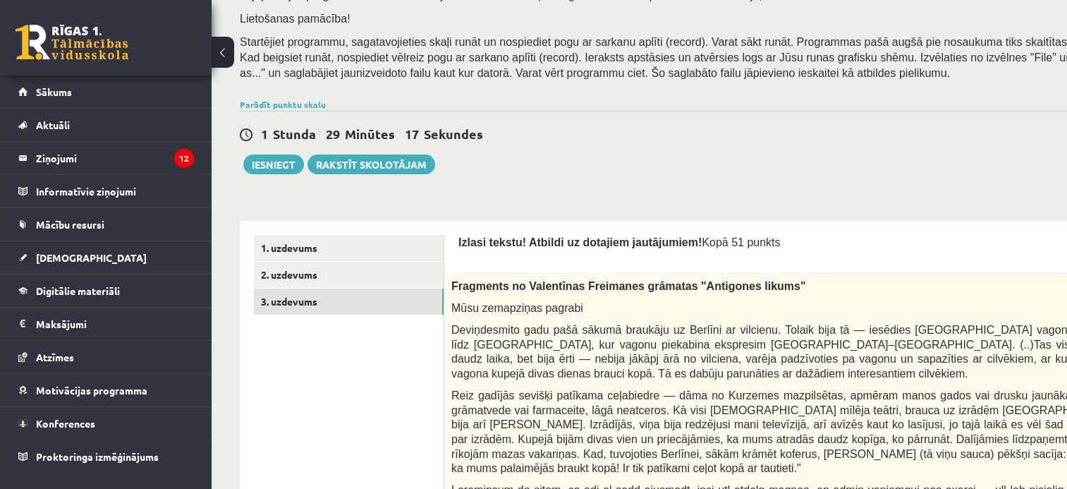  Describe the element at coordinates (106, 191) in the screenshot. I see `a: Informatīvie ziņojumi` at that location.